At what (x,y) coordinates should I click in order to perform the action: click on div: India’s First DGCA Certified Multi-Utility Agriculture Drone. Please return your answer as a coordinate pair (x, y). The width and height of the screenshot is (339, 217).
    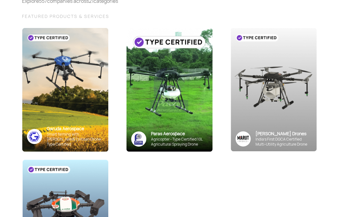
    Looking at the image, I should click on (284, 142).